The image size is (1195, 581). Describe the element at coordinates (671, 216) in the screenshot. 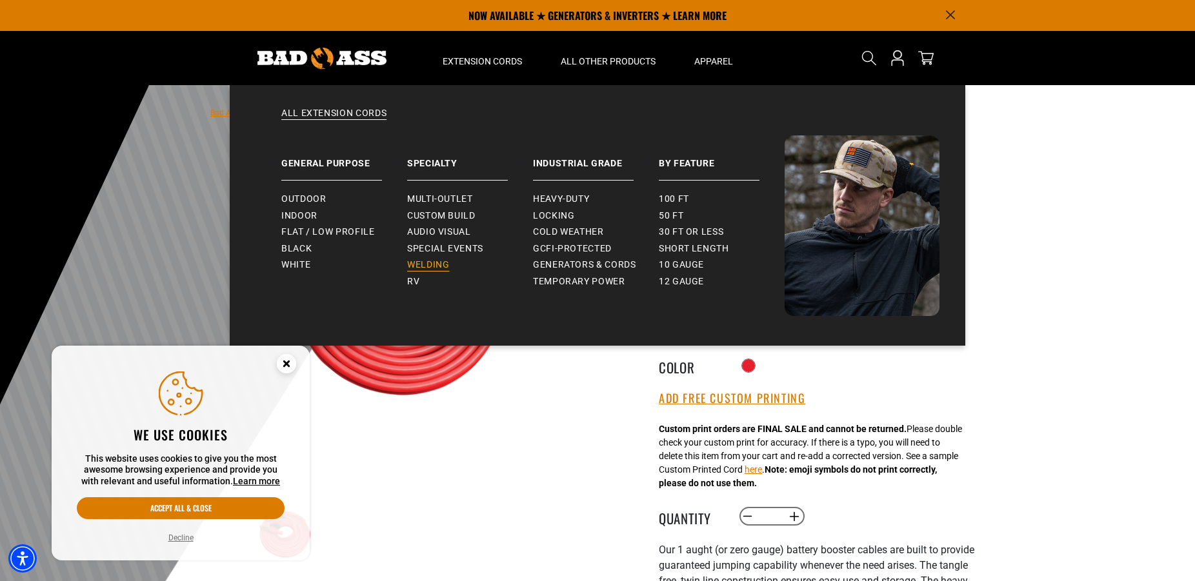

I see `span: 50 ft` at that location.